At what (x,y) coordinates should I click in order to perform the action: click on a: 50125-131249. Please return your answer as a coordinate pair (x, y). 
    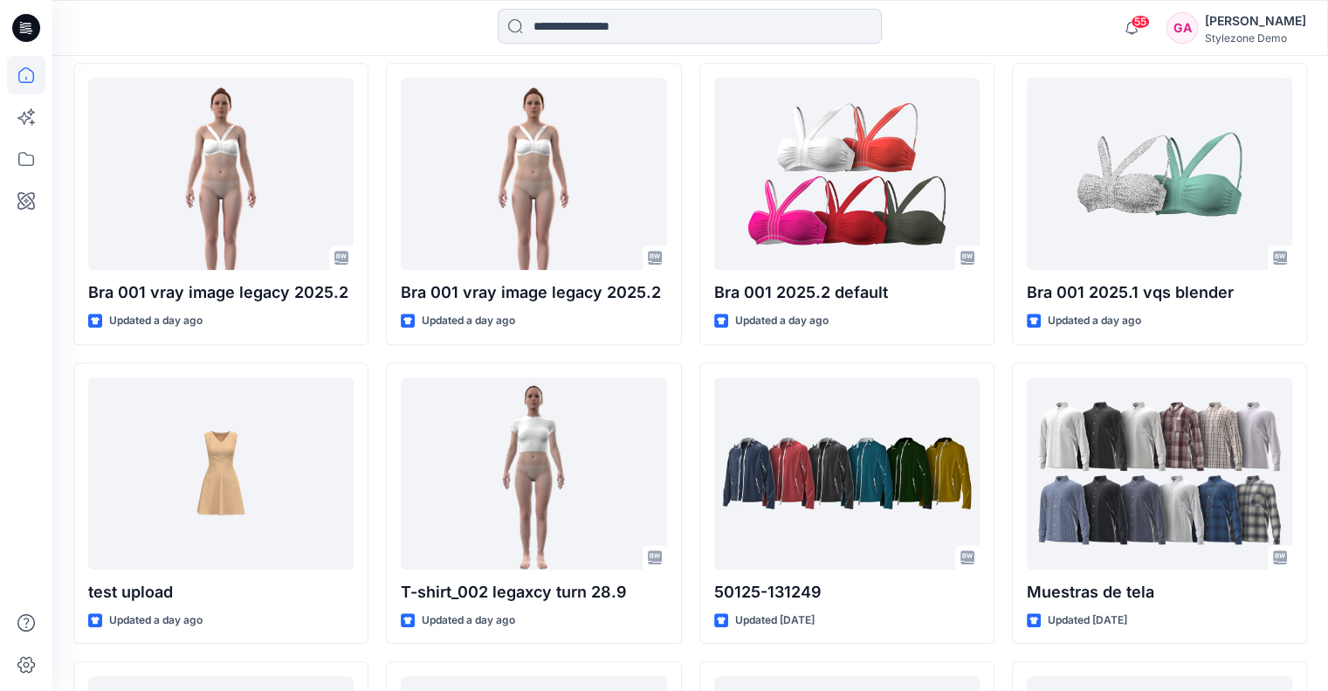
    Looking at the image, I should click on (847, 473).